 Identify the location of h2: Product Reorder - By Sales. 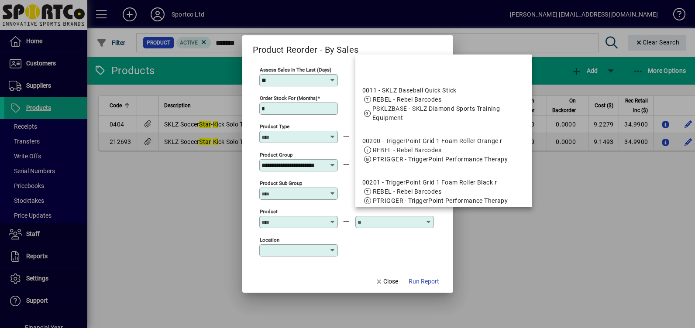
(306, 46).